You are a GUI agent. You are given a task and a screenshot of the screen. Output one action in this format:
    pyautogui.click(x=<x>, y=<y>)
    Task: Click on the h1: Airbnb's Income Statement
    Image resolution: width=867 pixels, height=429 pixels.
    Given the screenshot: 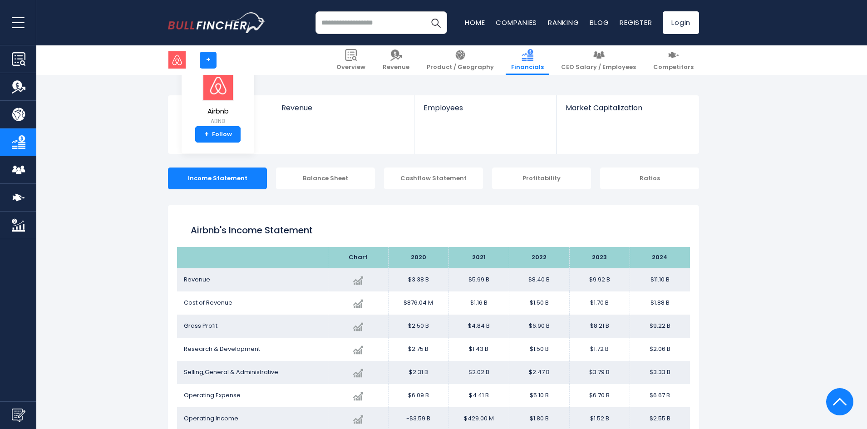 What is the action you would take?
    pyautogui.click(x=433, y=230)
    